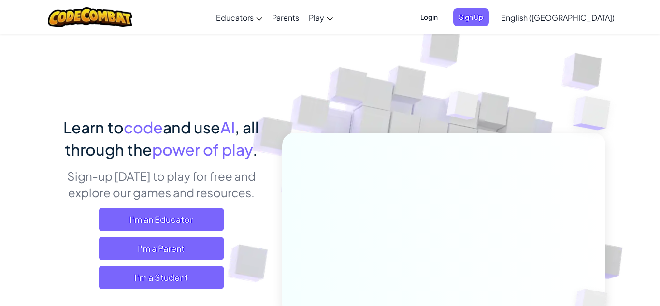 Image resolution: width=660 pixels, height=306 pixels. I want to click on span: and use, so click(191, 127).